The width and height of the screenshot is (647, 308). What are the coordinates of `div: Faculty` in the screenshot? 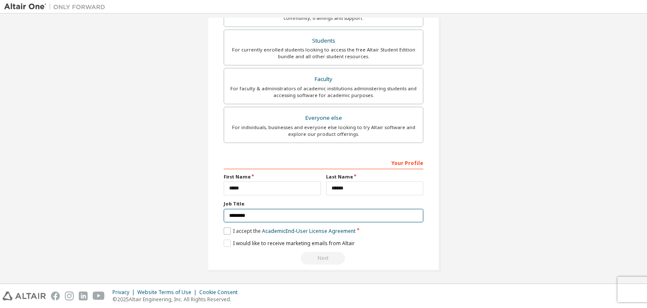 It's located at (324, 79).